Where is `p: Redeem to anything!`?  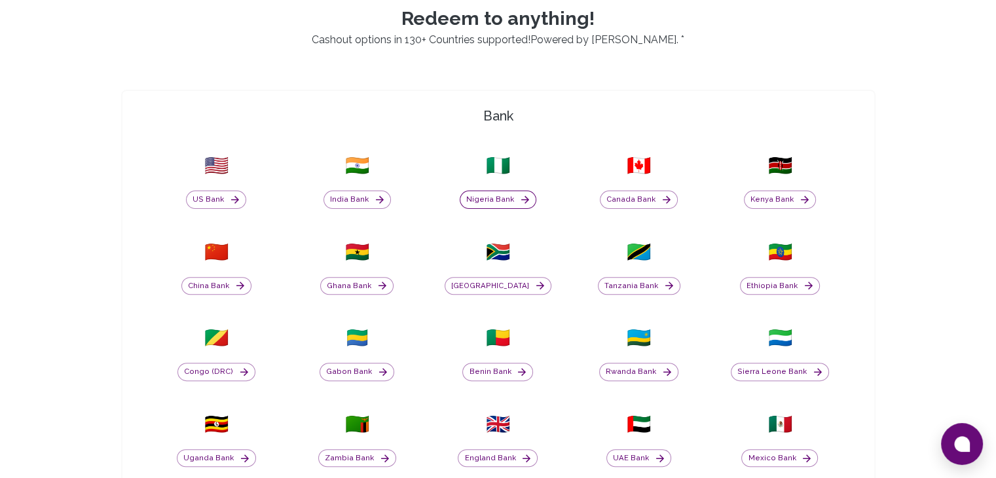
p: Redeem to anything! is located at coordinates (498, 18).